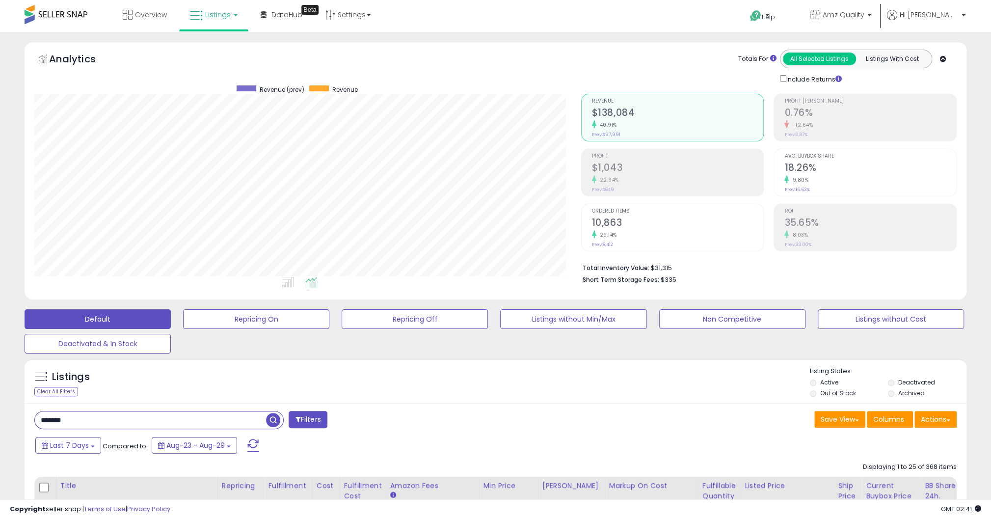 The width and height of the screenshot is (991, 519). Describe the element at coordinates (870, 223) in the screenshot. I see `h2: 35.65%` at that location.